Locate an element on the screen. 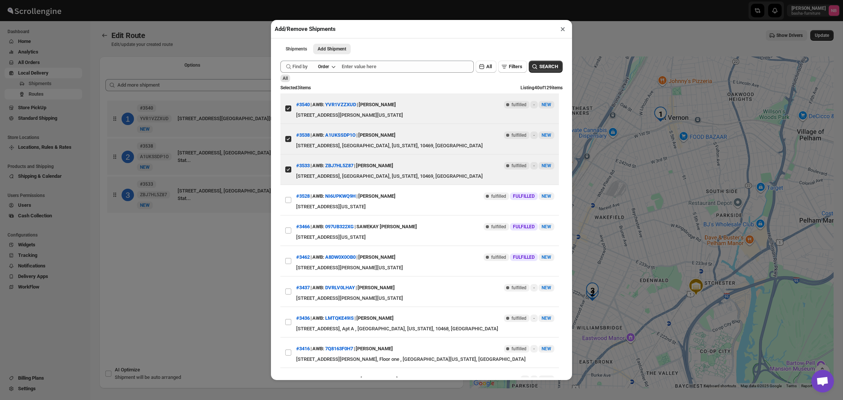 This screenshot has height=400, width=843. button: 7Q8163F0H7 is located at coordinates (339, 348).